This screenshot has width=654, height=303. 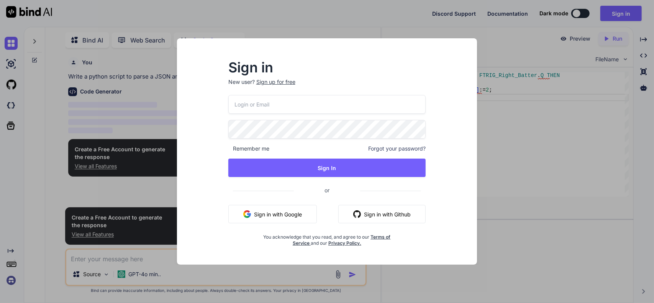 I want to click on h2: Sign in, so click(x=327, y=67).